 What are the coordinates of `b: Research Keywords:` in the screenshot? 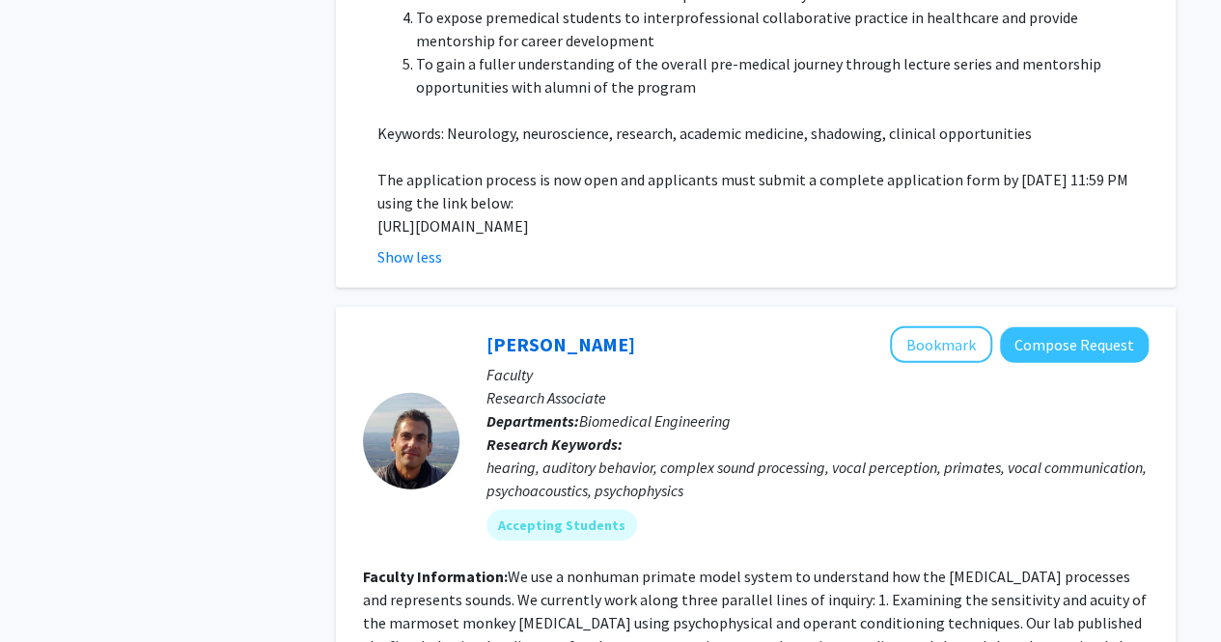 It's located at (554, 444).